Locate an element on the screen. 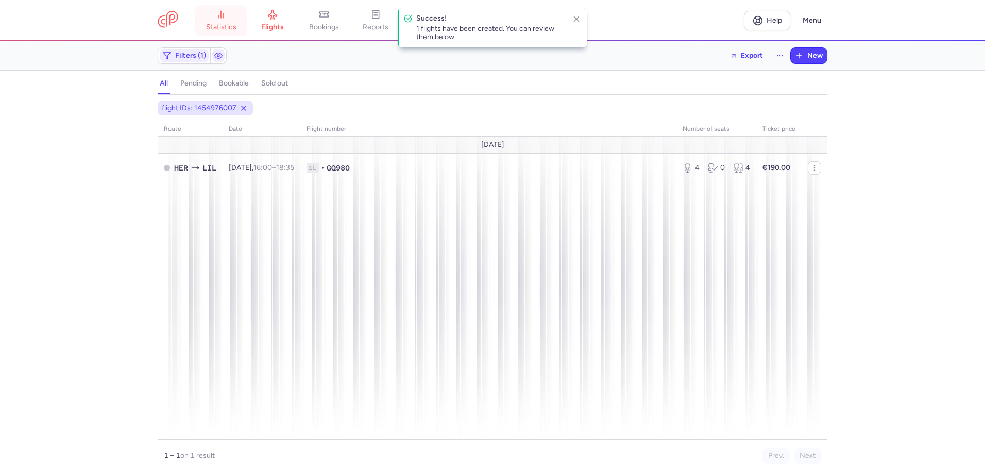 The width and height of the screenshot is (985, 476). span: flights is located at coordinates (272, 27).